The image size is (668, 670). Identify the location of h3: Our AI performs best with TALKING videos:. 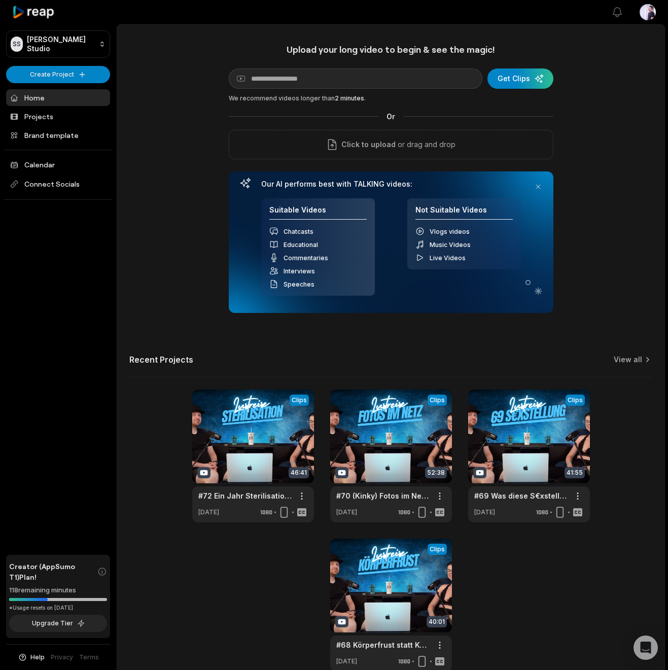
(391, 184).